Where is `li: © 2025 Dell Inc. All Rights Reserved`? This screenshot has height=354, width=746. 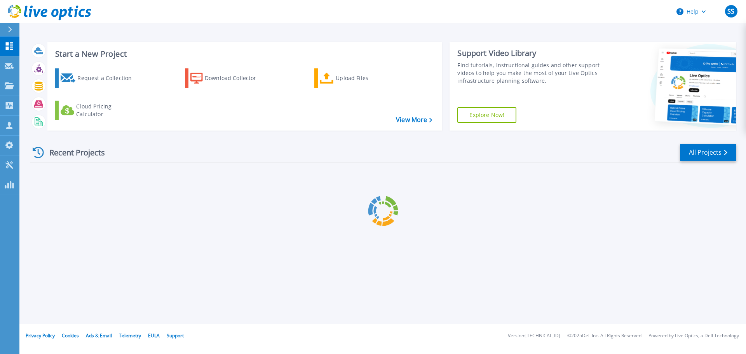 li: © 2025 Dell Inc. All Rights Reserved is located at coordinates (604, 335).